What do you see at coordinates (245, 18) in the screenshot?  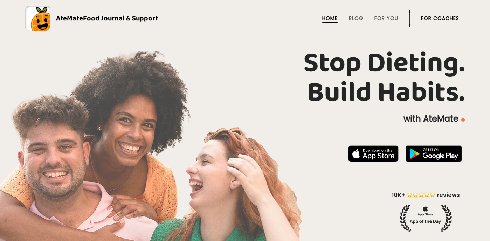 I see `a: AteMateFood Journal & Support` at bounding box center [245, 18].